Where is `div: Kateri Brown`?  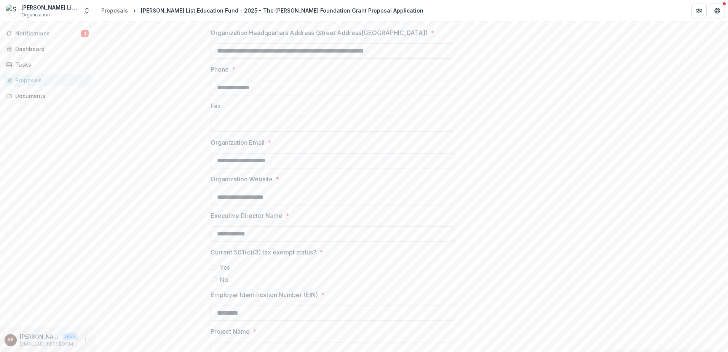 div: Kateri Brown is located at coordinates (11, 340).